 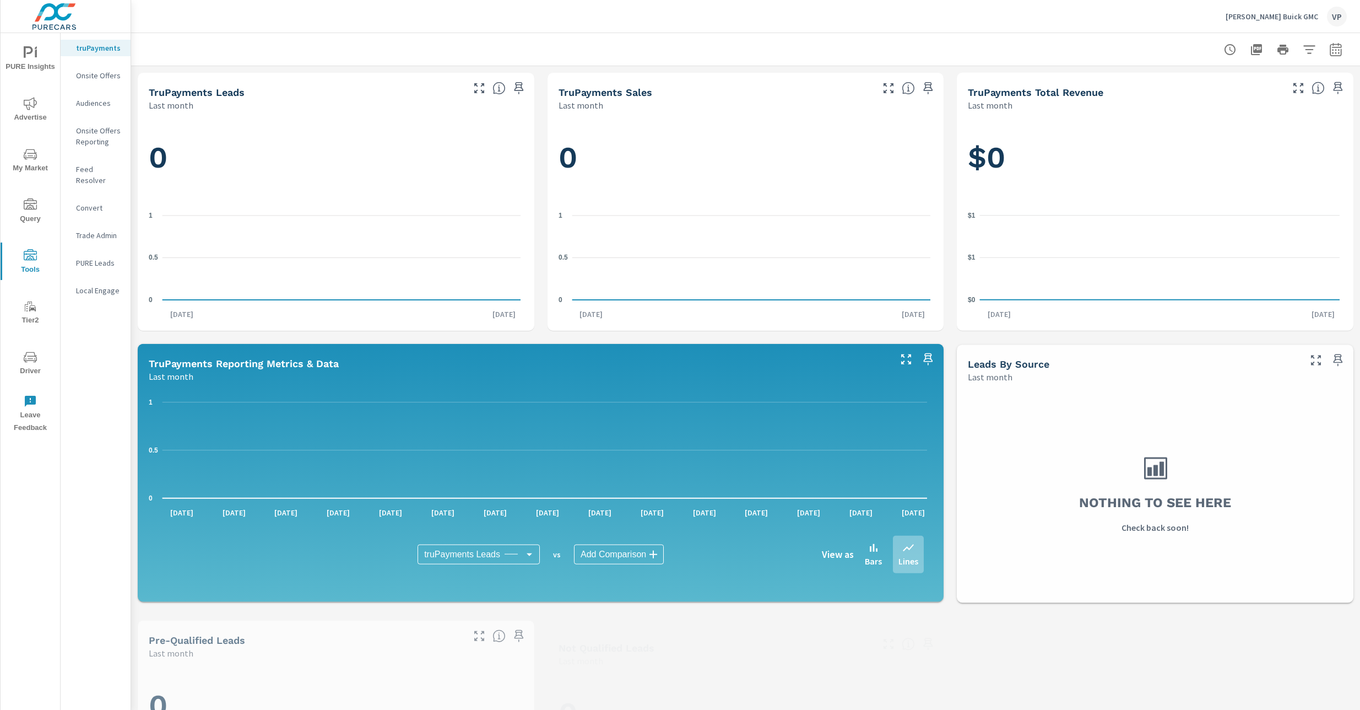 I want to click on p: Audiences, so click(x=99, y=103).